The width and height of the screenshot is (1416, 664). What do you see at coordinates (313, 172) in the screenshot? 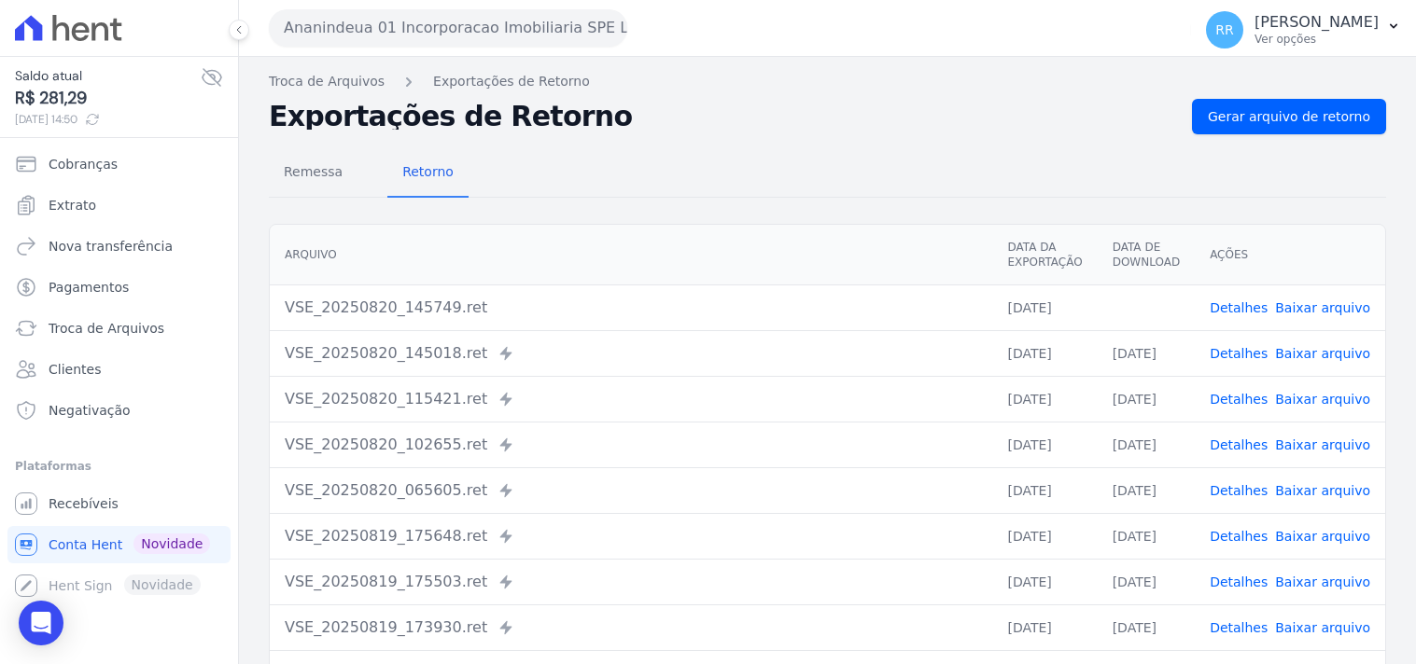
I see `span: Remessa` at bounding box center [313, 172].